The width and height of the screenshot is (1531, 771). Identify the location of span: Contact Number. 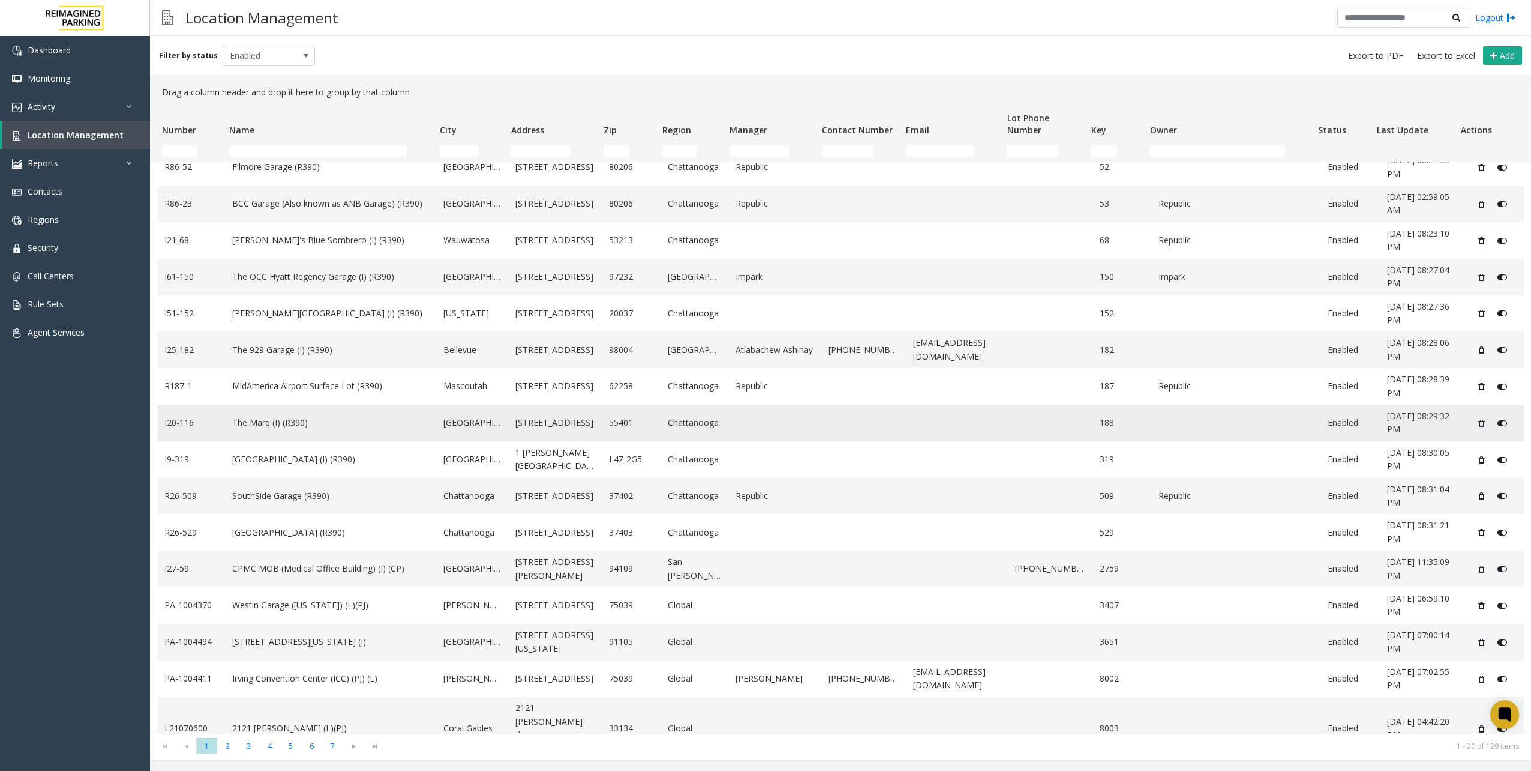
(858, 130).